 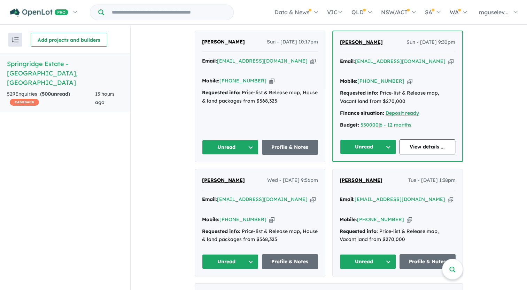 I want to click on div: 529 Enquir ies, so click(x=51, y=99).